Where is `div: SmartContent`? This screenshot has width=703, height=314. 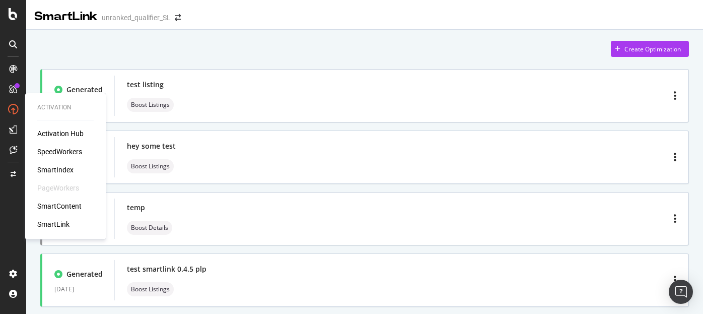 div: SmartContent is located at coordinates (59, 206).